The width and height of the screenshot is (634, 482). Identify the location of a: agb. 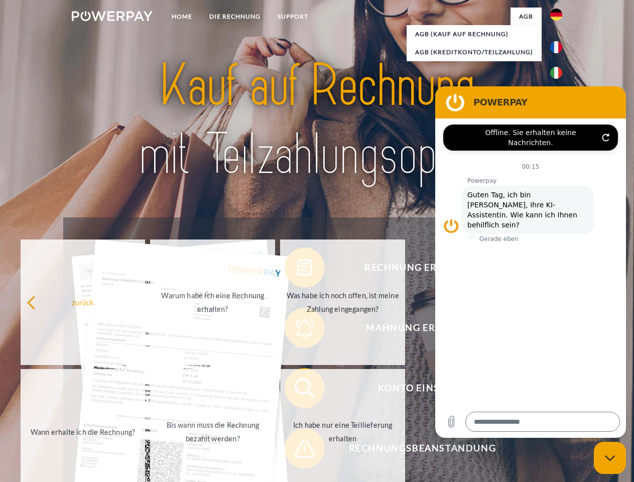
(526, 17).